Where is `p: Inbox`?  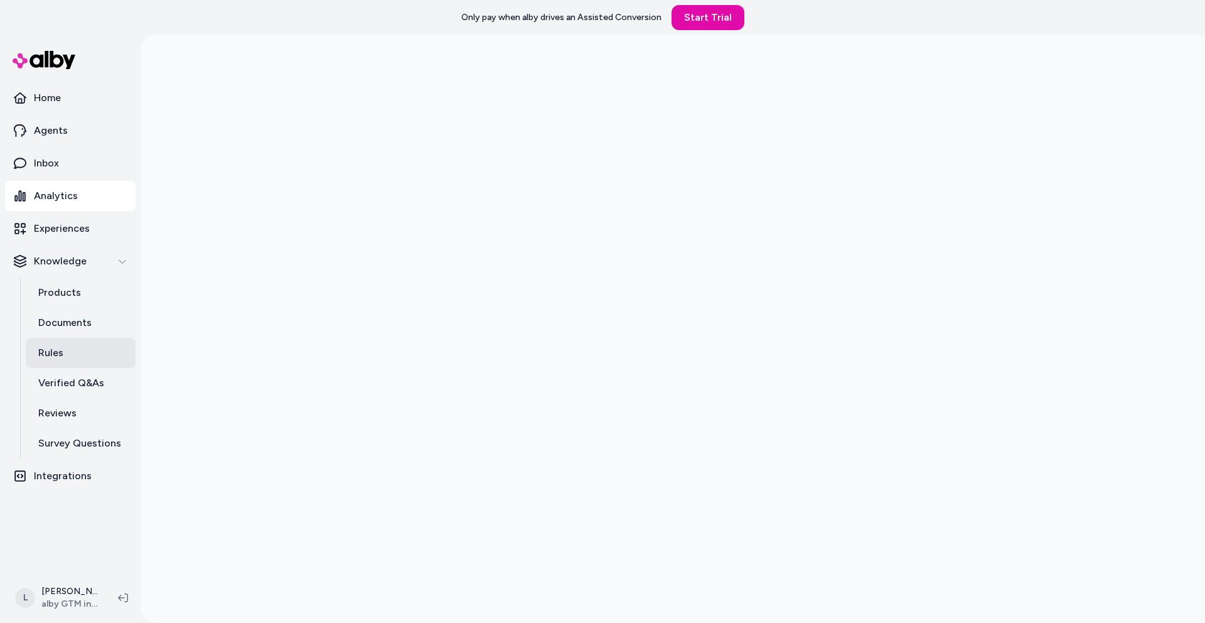 p: Inbox is located at coordinates (46, 163).